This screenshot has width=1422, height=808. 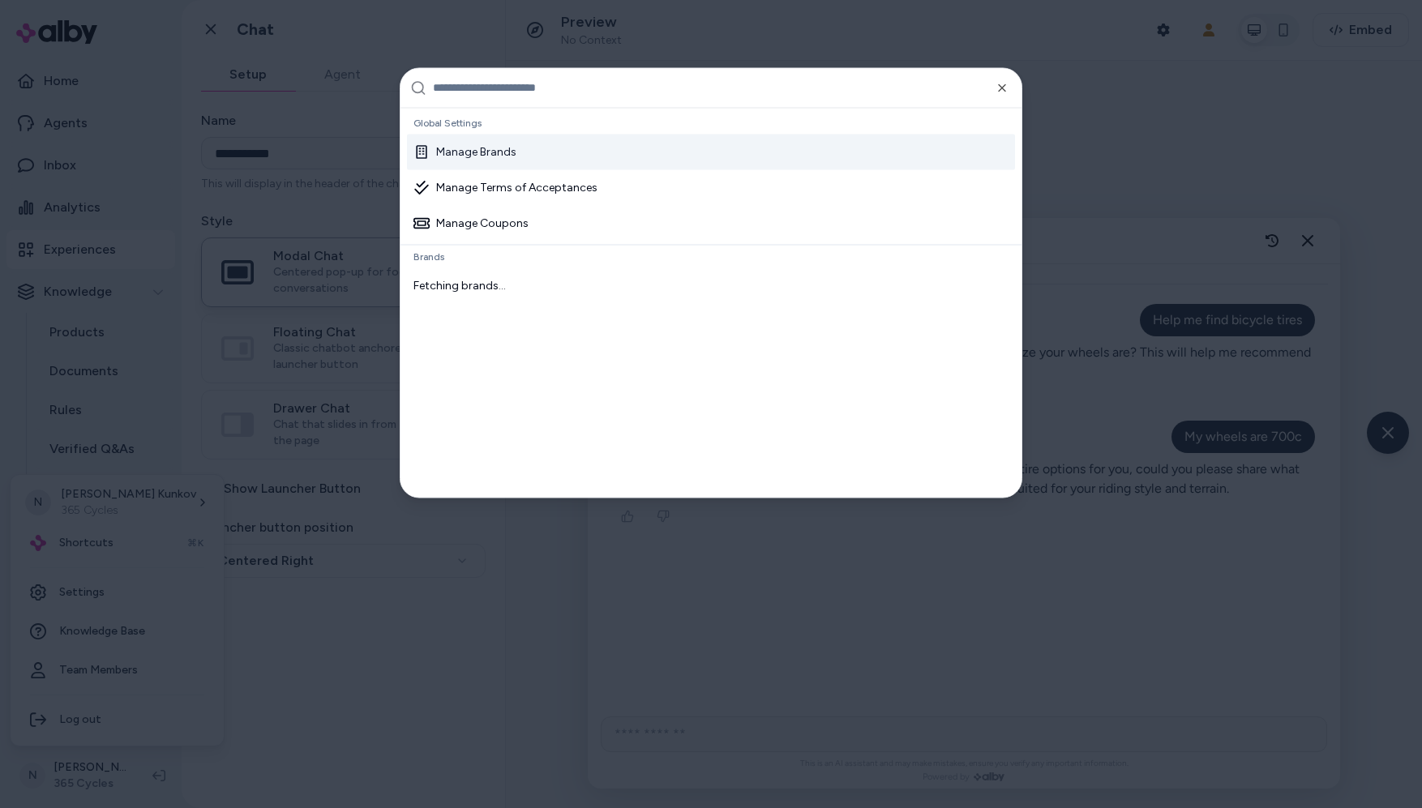 What do you see at coordinates (711, 122) in the screenshot?
I see `div: Global Settings` at bounding box center [711, 122].